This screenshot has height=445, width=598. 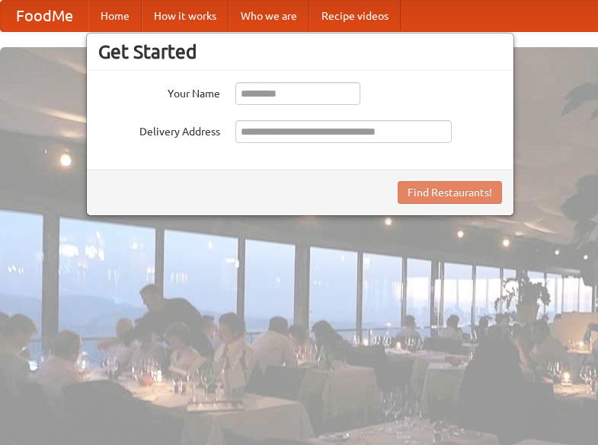 I want to click on a: Home, so click(x=115, y=16).